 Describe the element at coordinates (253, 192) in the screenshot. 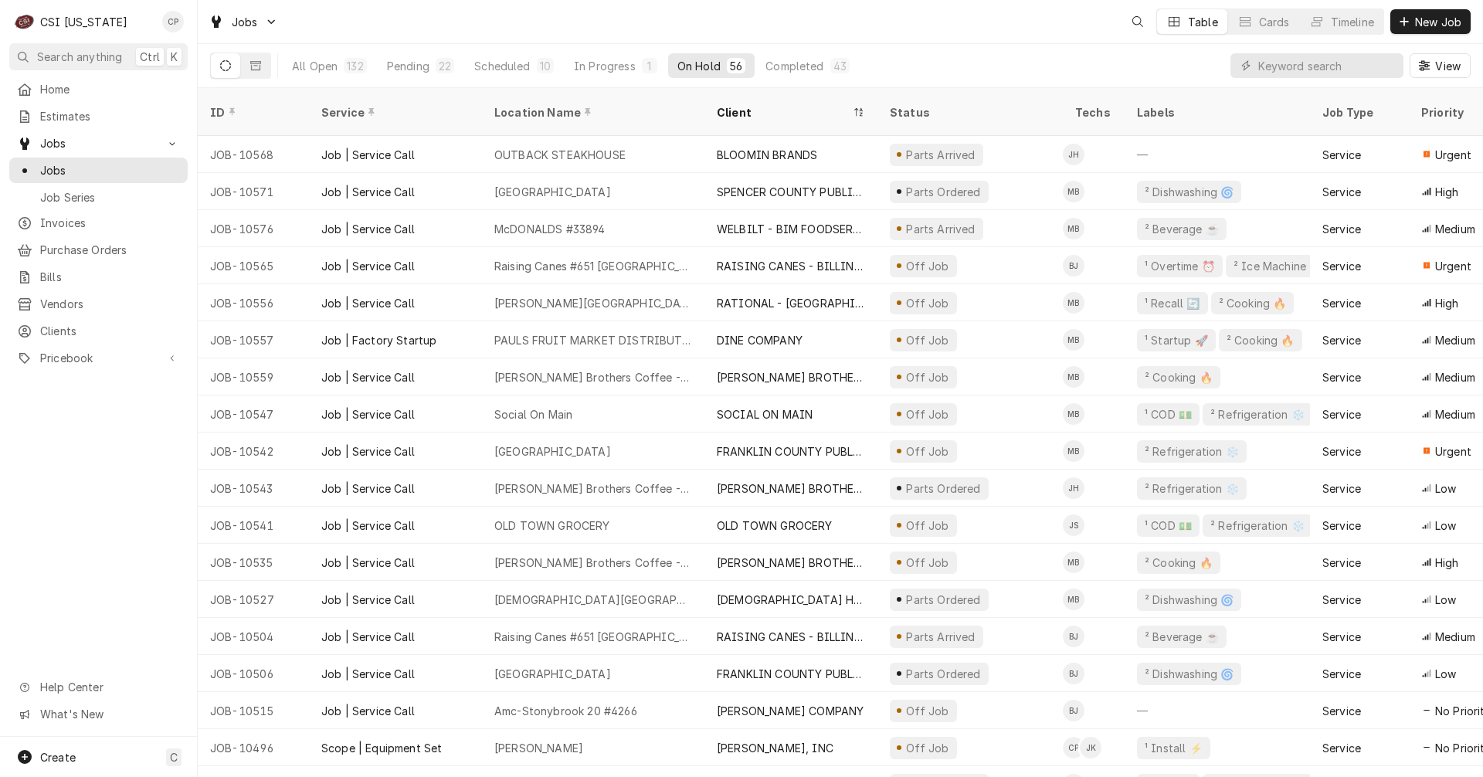

I see `div: JOB-10571` at that location.